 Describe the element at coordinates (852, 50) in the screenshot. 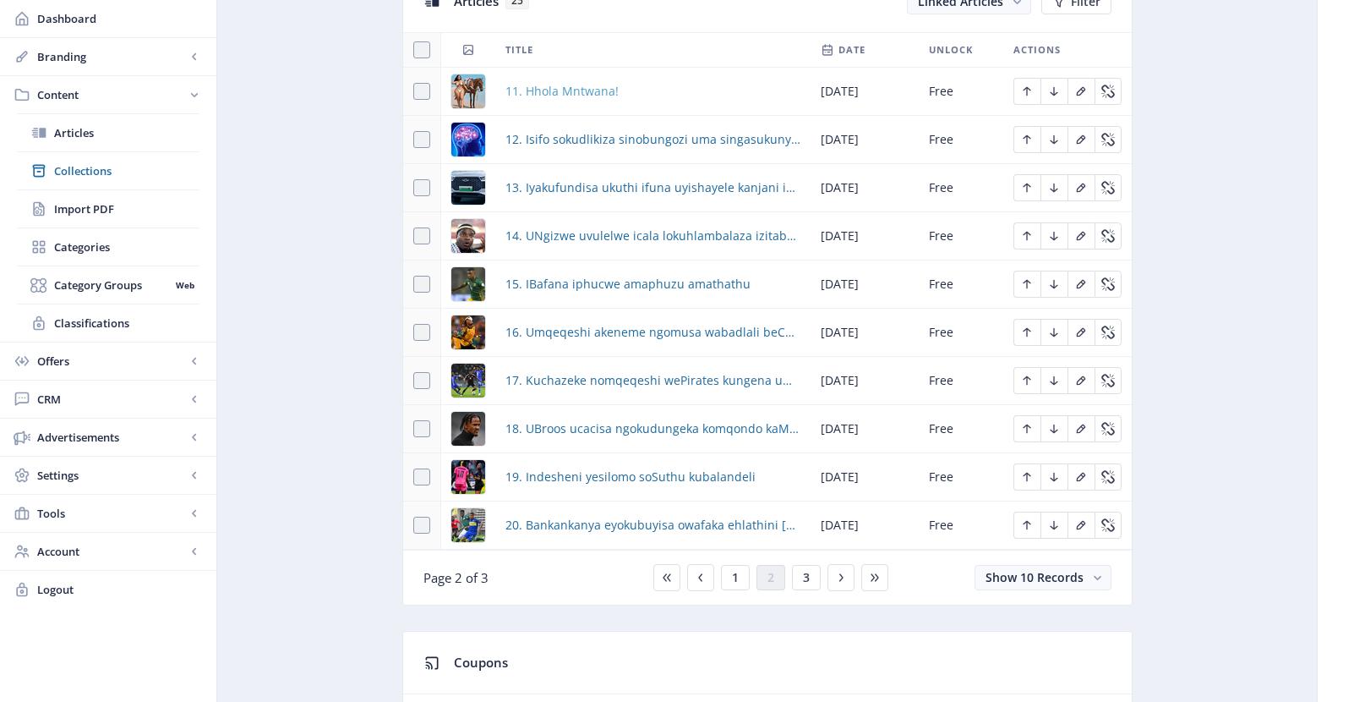

I see `span: Date` at that location.